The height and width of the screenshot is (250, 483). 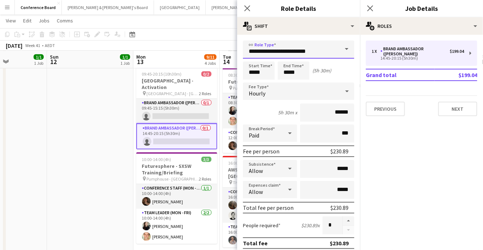 What do you see at coordinates (456, 75) in the screenshot?
I see `td: $199.04` at bounding box center [456, 75].